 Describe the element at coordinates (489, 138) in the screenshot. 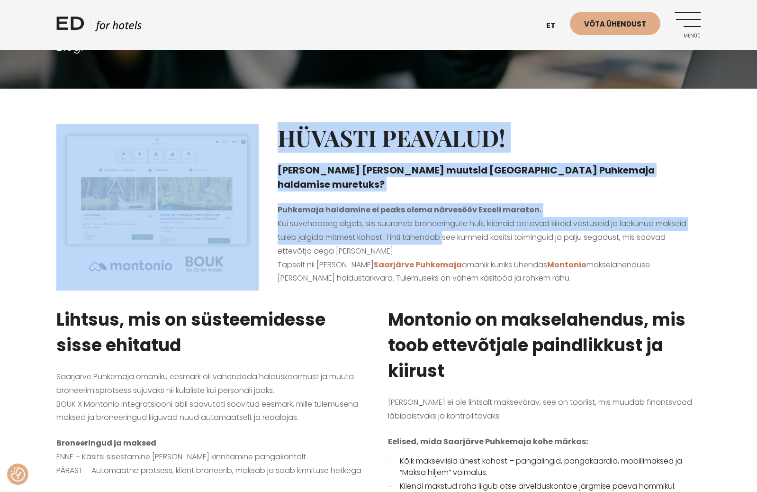

I see `h2: Hüvasti peavalud!` at that location.